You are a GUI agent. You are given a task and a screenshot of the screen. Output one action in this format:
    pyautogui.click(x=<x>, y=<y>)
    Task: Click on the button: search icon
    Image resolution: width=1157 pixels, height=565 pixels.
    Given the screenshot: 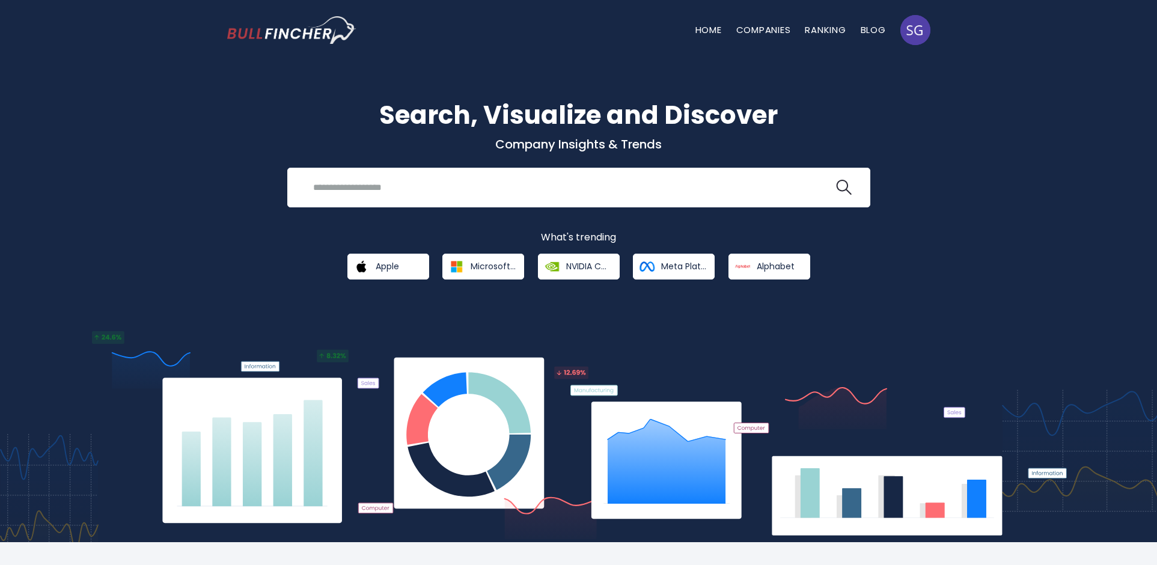 What is the action you would take?
    pyautogui.click(x=844, y=188)
    